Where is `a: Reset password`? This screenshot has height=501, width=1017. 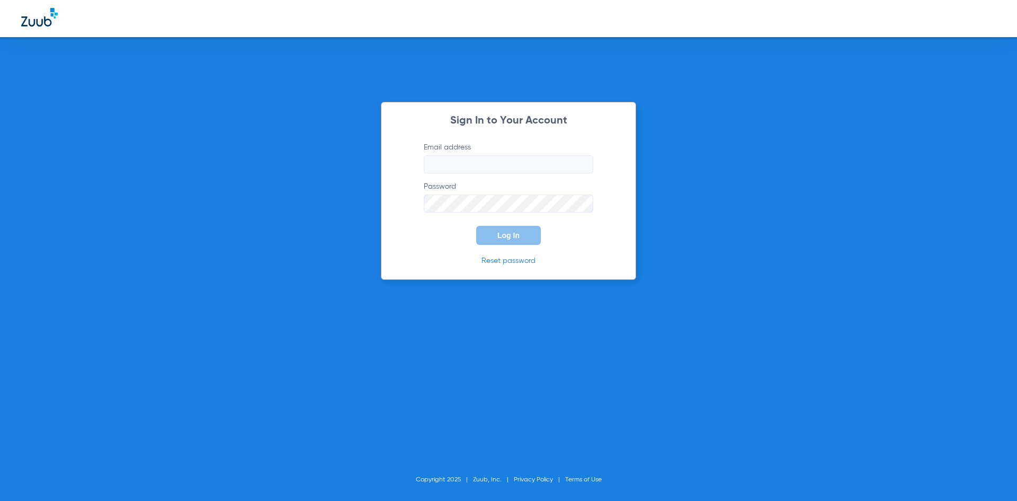 a: Reset password is located at coordinates (508, 261).